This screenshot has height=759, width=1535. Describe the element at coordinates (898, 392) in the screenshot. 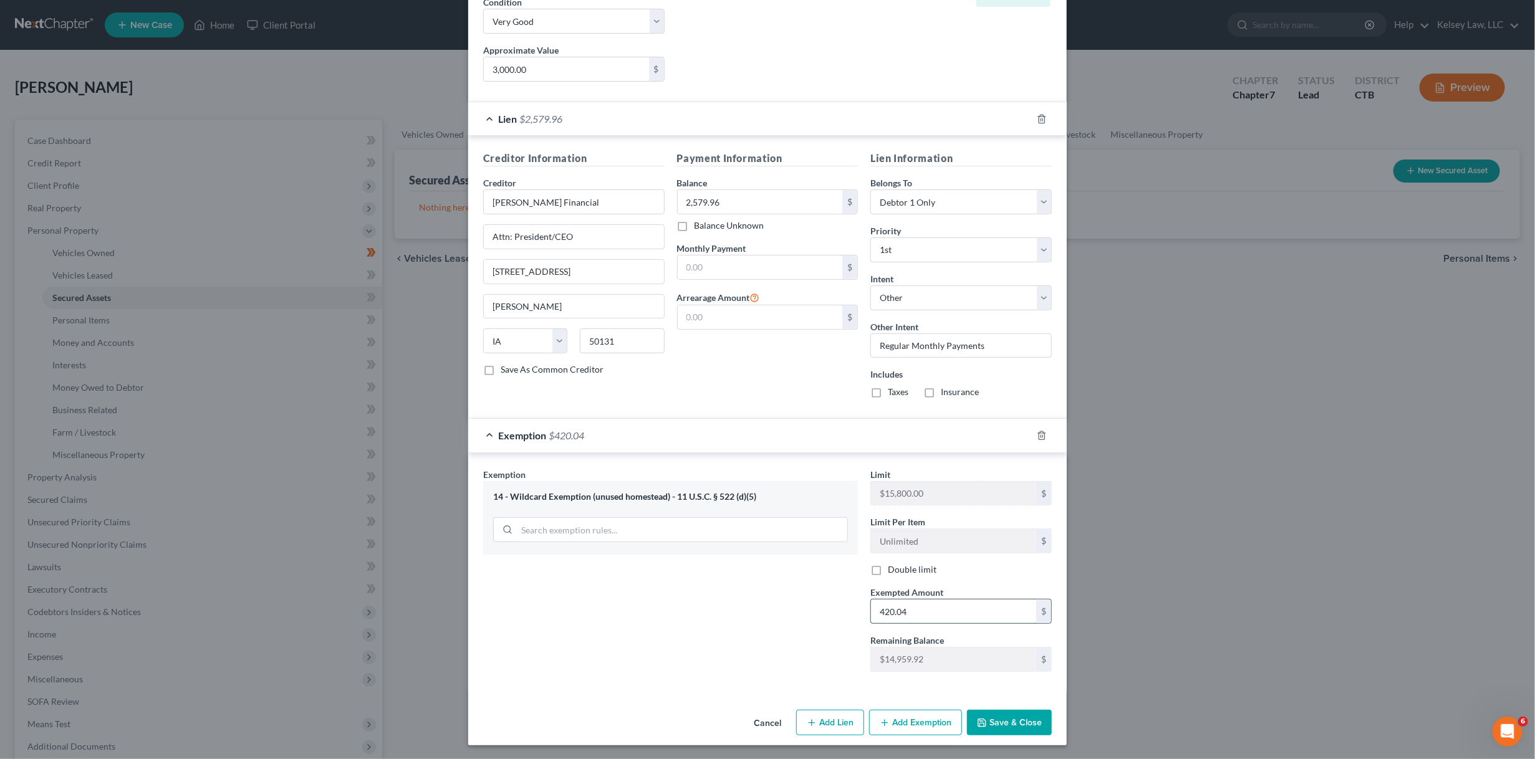

I see `label: Taxes` at that location.